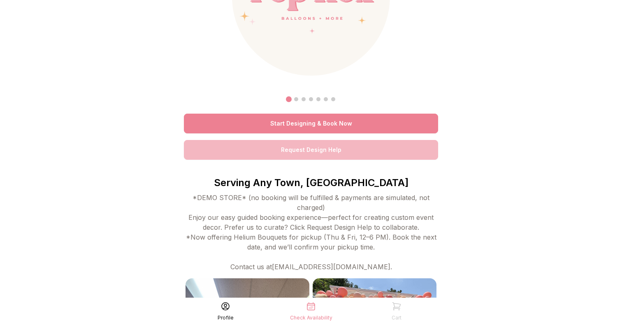 Image resolution: width=622 pixels, height=324 pixels. I want to click on a: Request Design Help, so click(311, 150).